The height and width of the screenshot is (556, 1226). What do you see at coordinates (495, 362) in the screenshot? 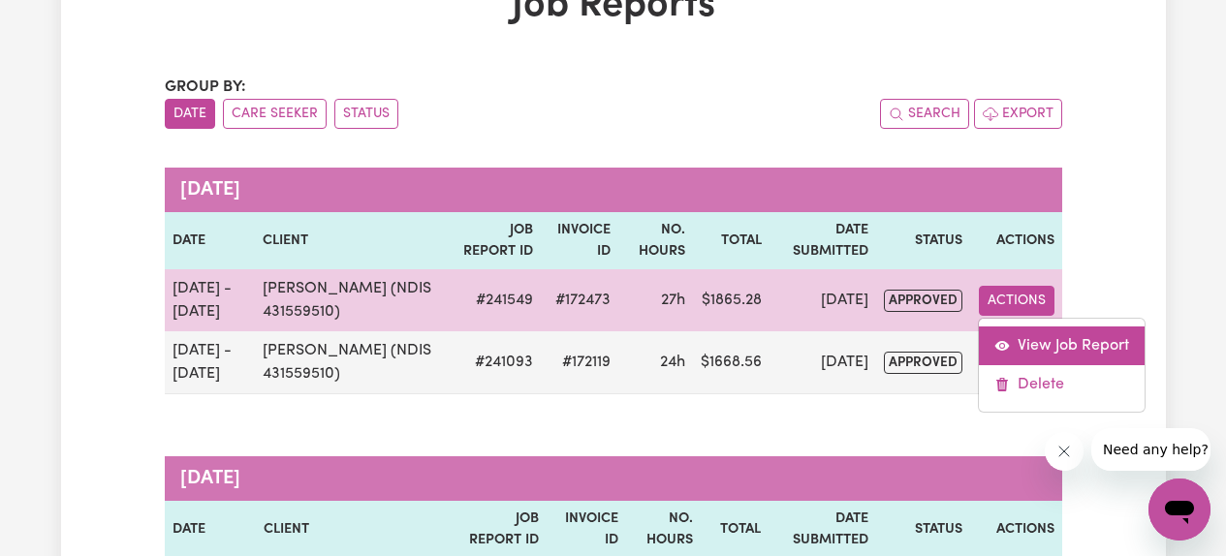
I see `td: # 241093` at bounding box center [495, 362].